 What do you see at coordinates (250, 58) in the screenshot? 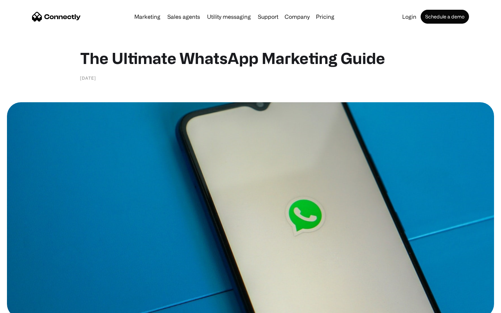
I see `h1: The Ultimate WhatsApp Marketing Guide` at bounding box center [250, 58].